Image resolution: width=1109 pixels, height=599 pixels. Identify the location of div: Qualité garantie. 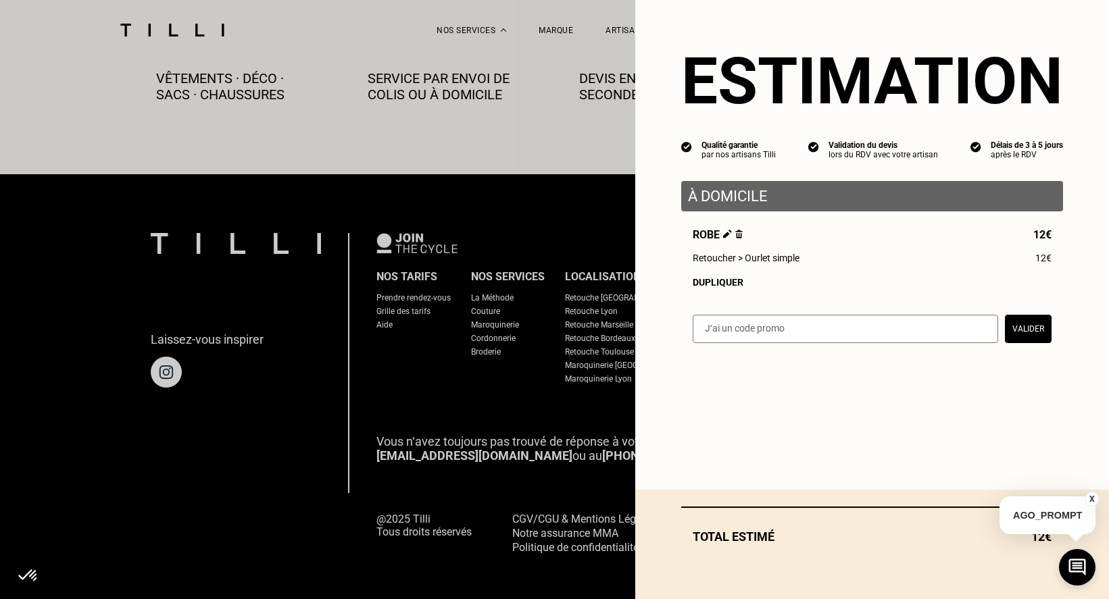
(739, 145).